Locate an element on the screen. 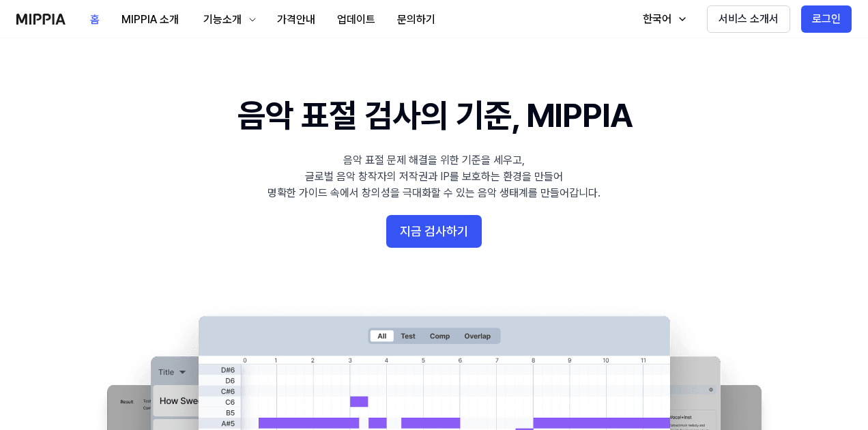  button: MIPPIA 소개 is located at coordinates (150, 20).